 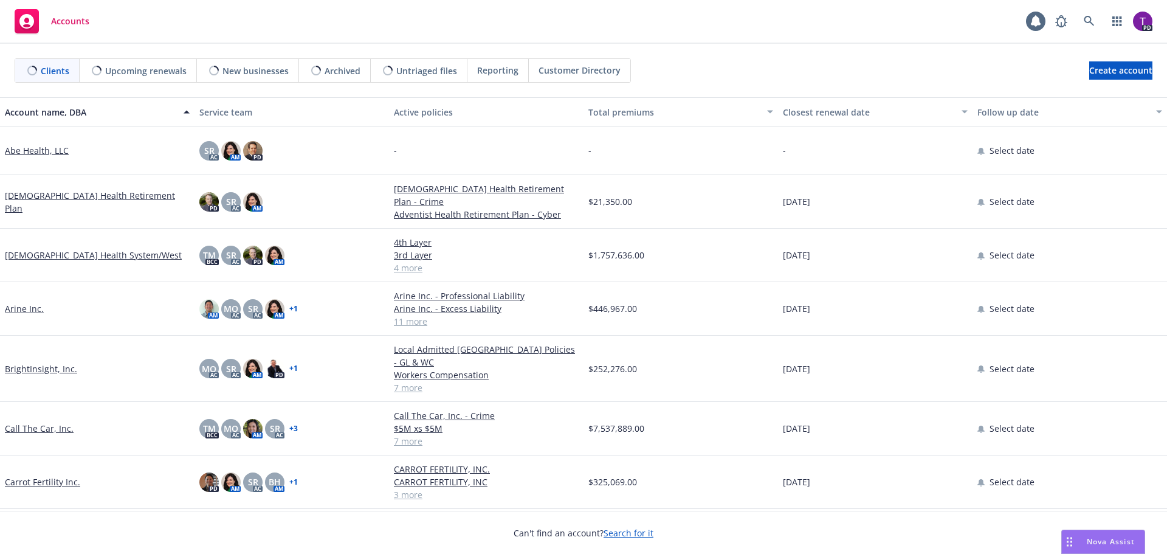 I want to click on a: Accounts, so click(x=52, y=21).